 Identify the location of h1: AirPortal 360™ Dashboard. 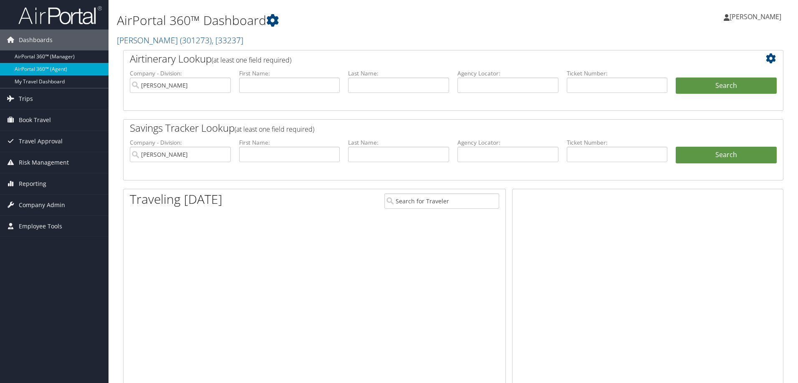
(341, 20).